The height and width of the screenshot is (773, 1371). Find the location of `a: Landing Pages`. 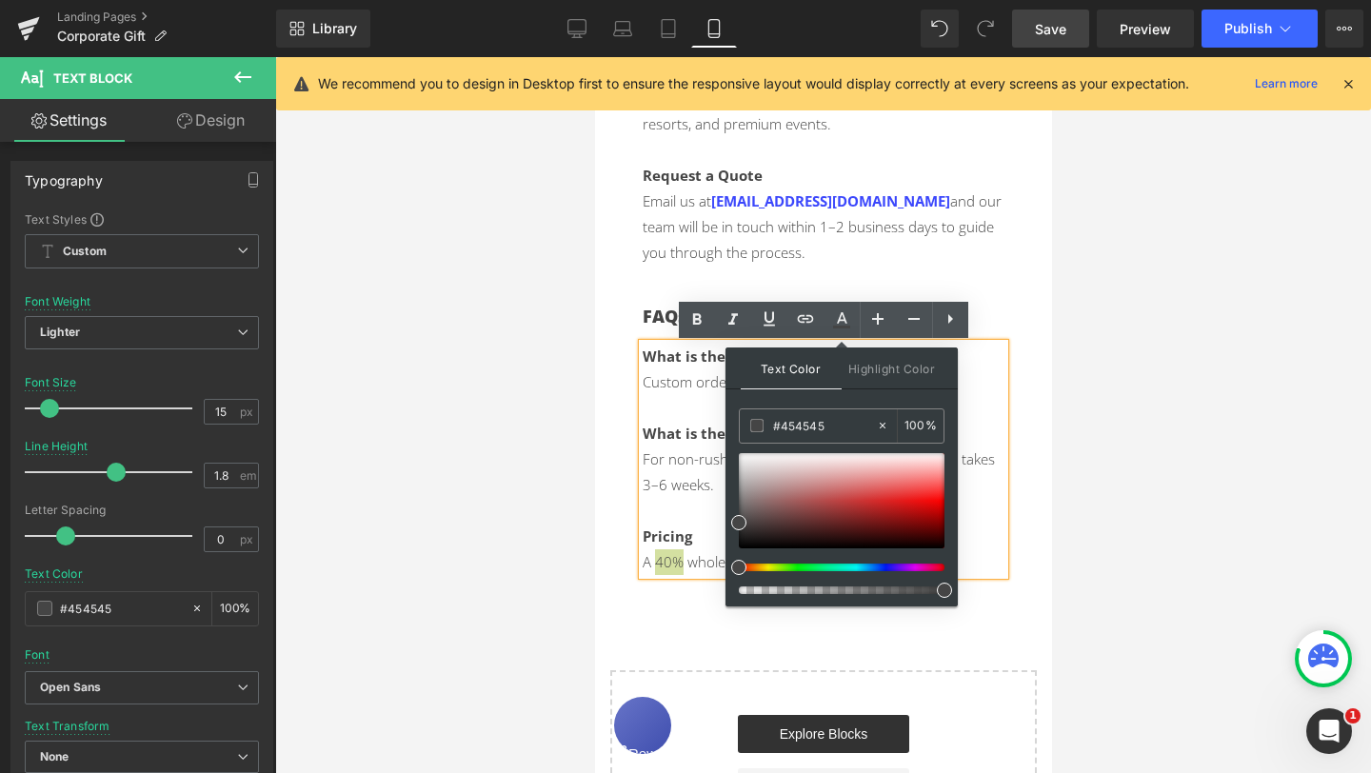

a: Landing Pages is located at coordinates (167, 17).